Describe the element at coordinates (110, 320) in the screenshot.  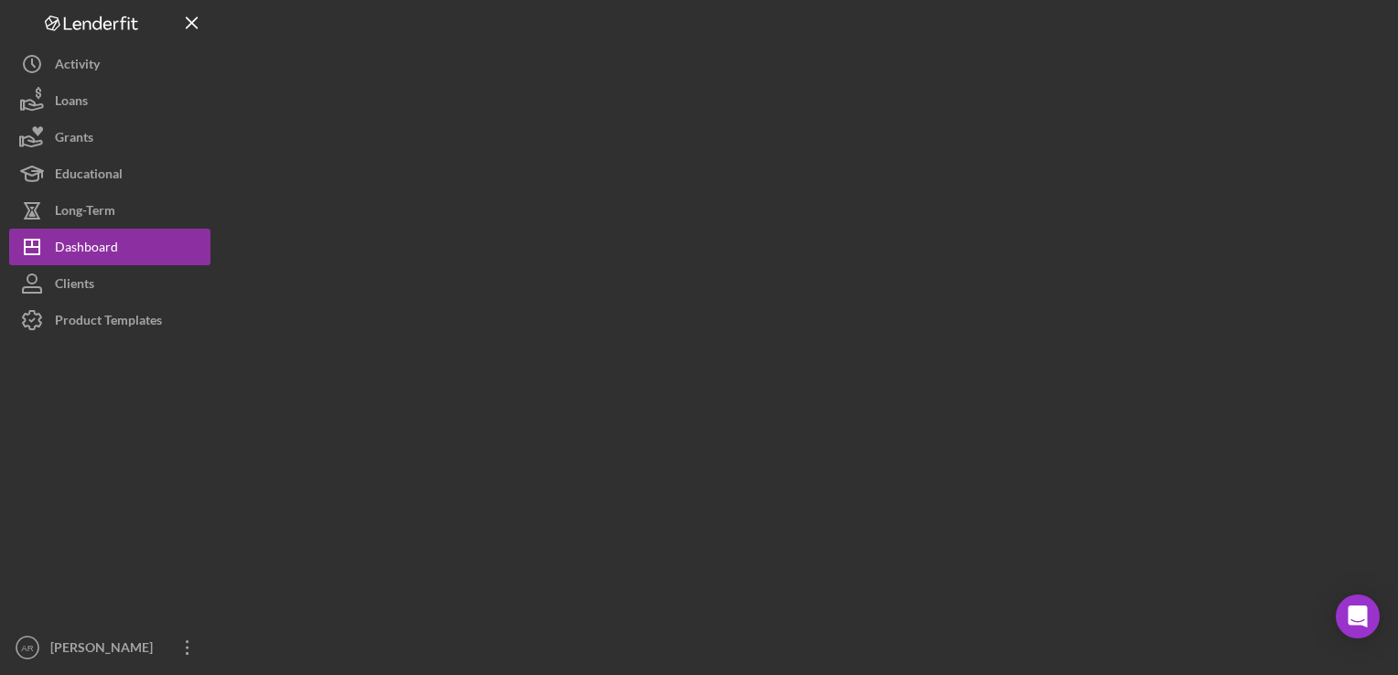
I see `button: Product Templates` at that location.